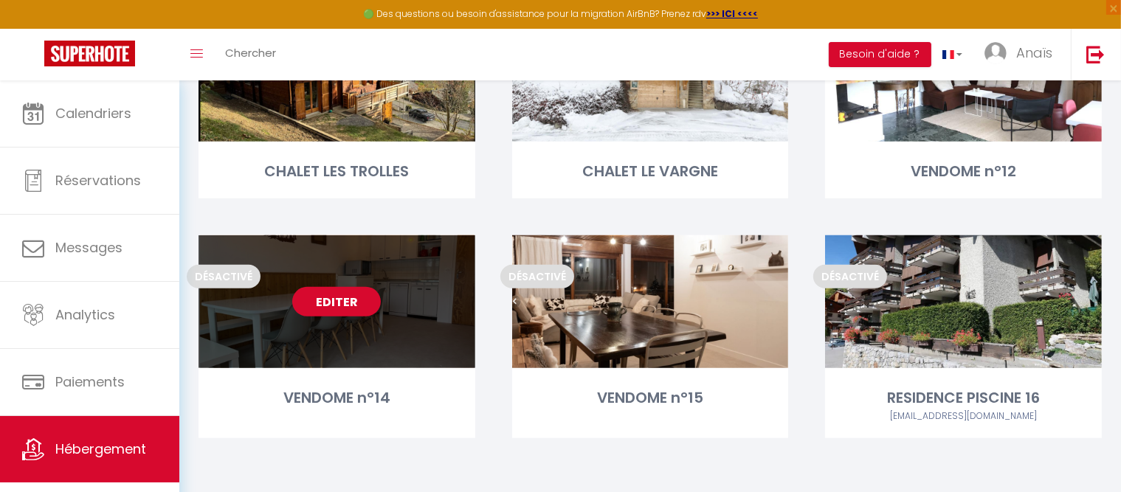 Image resolution: width=1121 pixels, height=492 pixels. I want to click on div: CHALET LES TROLLES, so click(337, 171).